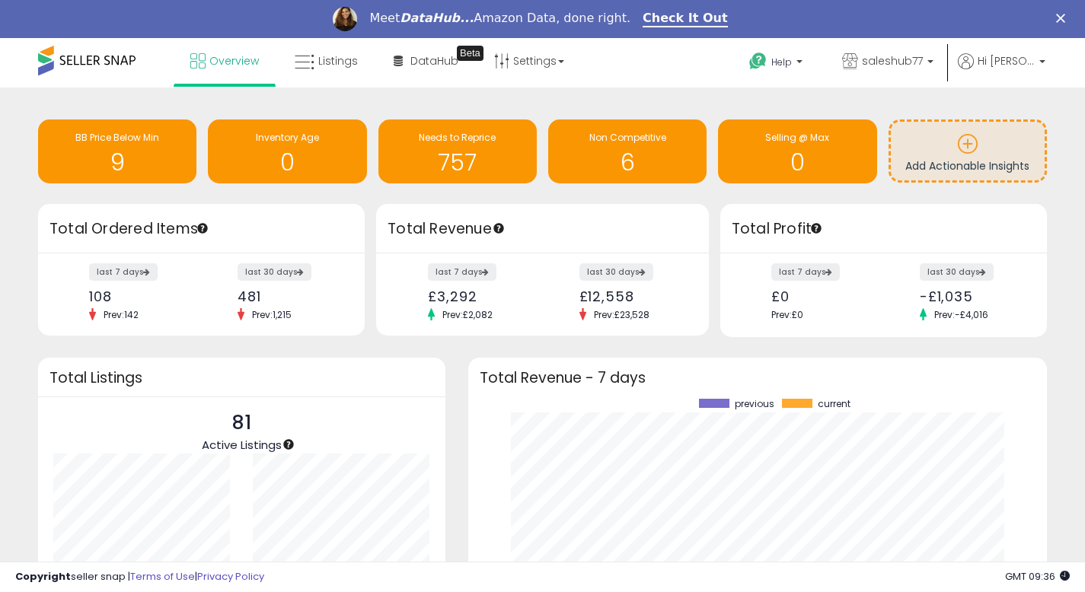 The image size is (1085, 592). What do you see at coordinates (970, 296) in the screenshot?
I see `div: -£1,035` at bounding box center [970, 296].